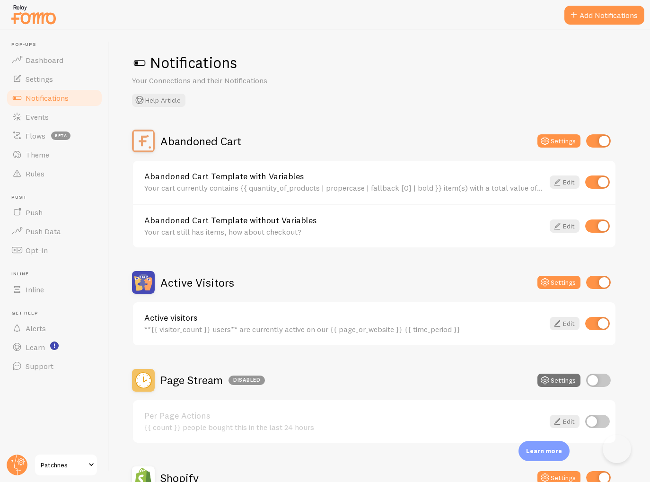  I want to click on div: Your cart still has items, how about checkout?, so click(344, 232).